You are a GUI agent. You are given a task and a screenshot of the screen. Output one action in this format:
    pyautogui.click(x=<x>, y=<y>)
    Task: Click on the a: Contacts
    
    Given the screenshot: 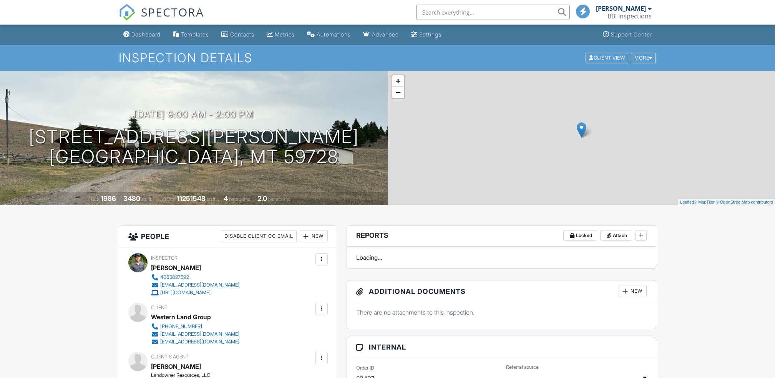 What is the action you would take?
    pyautogui.click(x=238, y=35)
    